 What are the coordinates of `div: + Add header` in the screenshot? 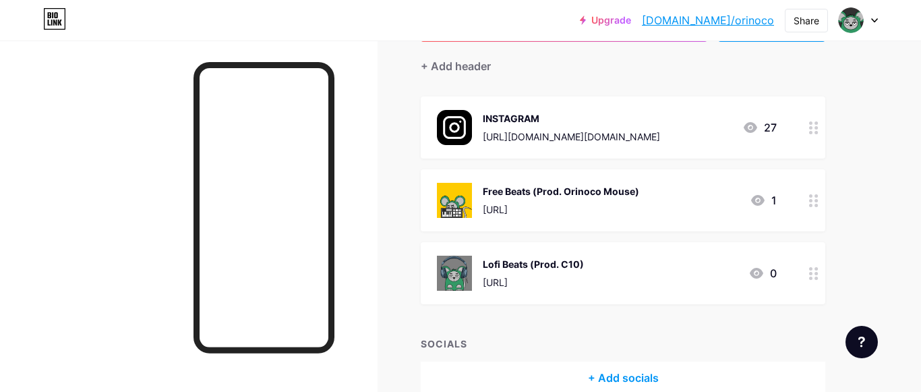 It's located at (456, 66).